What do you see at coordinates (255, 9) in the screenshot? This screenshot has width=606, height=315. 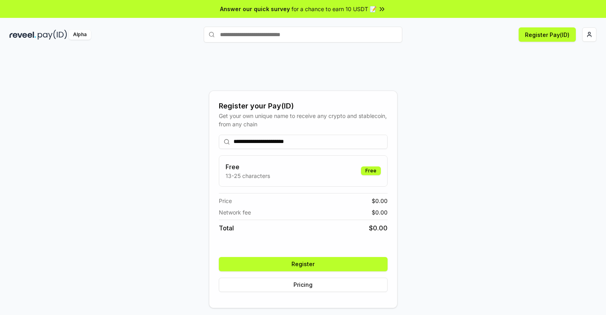 I see `span: Answer our quick survey` at bounding box center [255, 9].